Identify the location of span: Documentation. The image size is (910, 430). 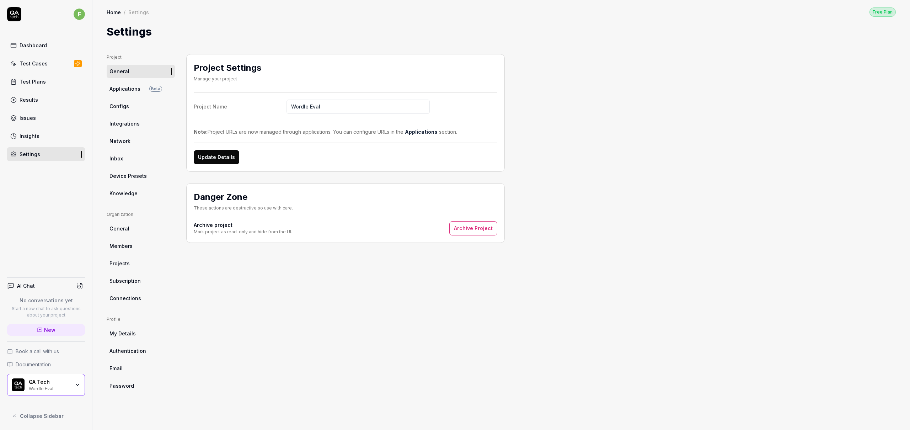
(33, 364).